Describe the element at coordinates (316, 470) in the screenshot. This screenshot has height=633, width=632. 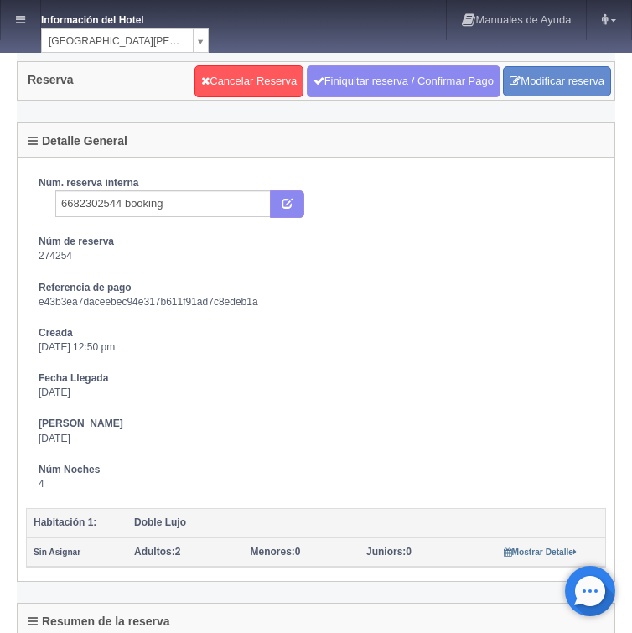
I see `dt: Núm Noches` at that location.